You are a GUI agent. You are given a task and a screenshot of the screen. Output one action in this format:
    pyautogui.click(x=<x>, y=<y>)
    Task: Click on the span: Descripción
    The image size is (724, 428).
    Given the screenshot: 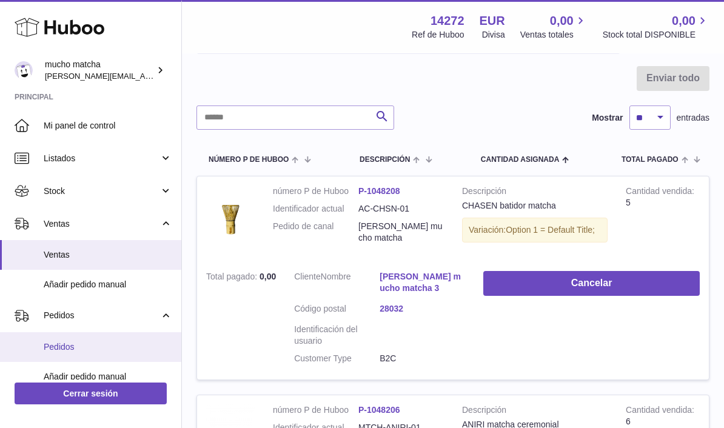 What is the action you would take?
    pyautogui.click(x=385, y=160)
    